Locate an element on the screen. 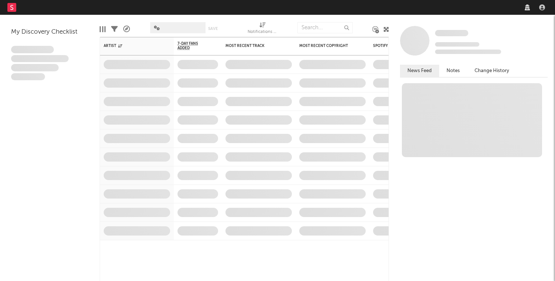  div: Most Recent Track is located at coordinates (253, 46).